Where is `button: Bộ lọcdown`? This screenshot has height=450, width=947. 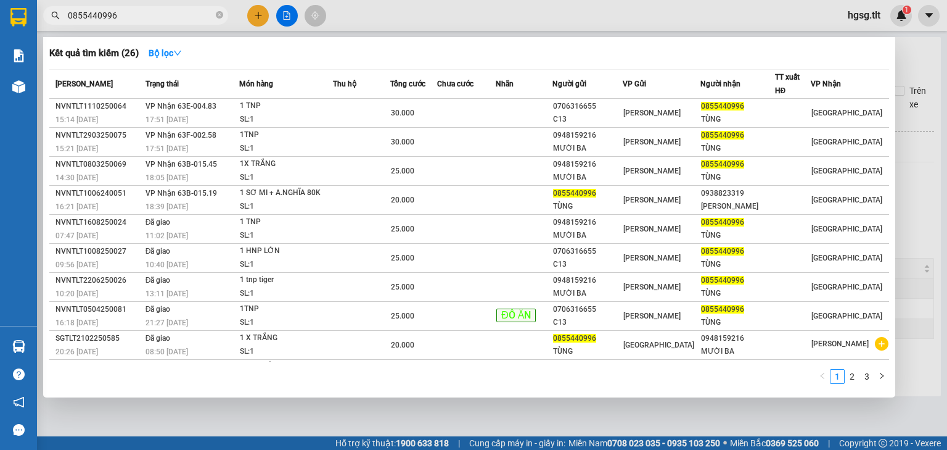 button: Bộ lọcdown is located at coordinates (165, 53).